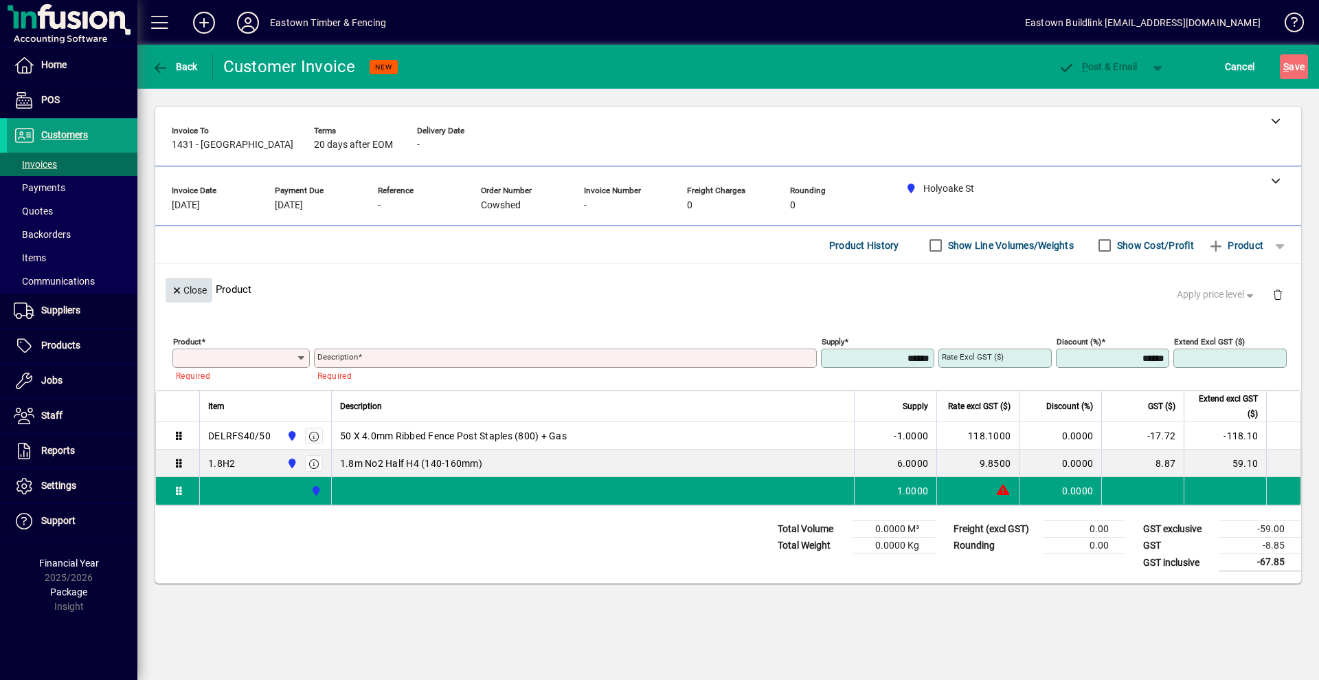  What do you see at coordinates (911, 436) in the screenshot?
I see `span: -1.0000` at bounding box center [911, 436].